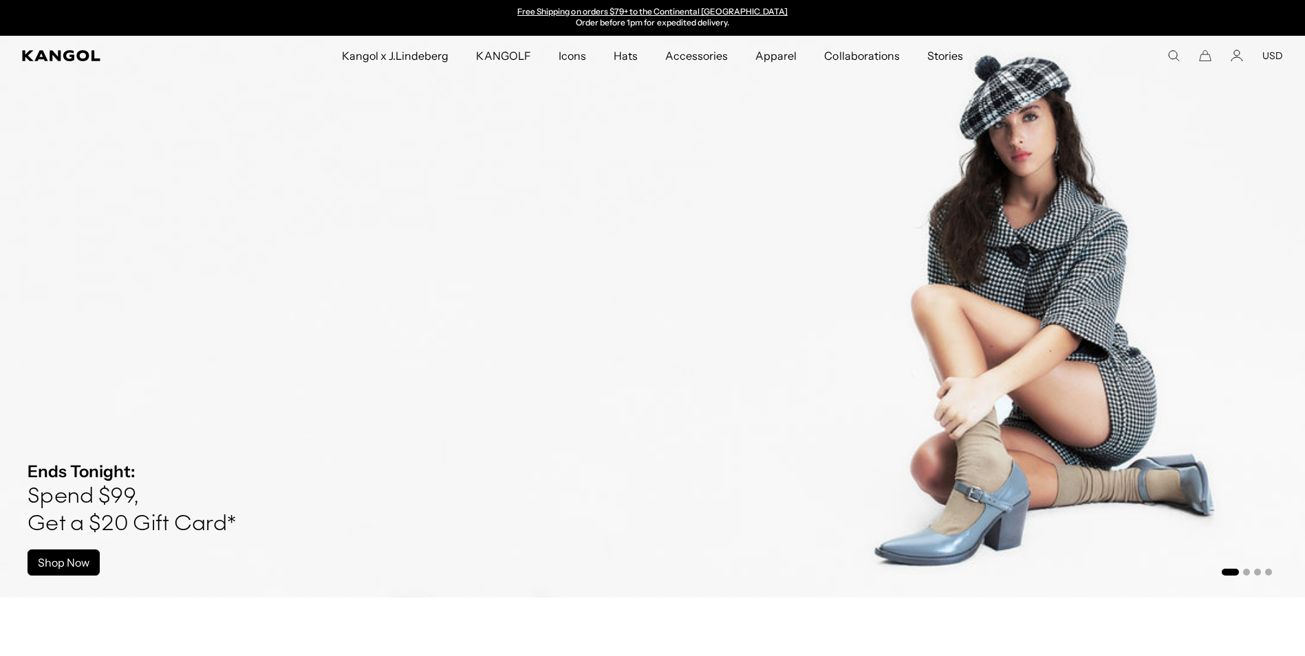 The width and height of the screenshot is (1305, 656). What do you see at coordinates (124, 56) in the screenshot?
I see `a: Kangol` at bounding box center [124, 56].